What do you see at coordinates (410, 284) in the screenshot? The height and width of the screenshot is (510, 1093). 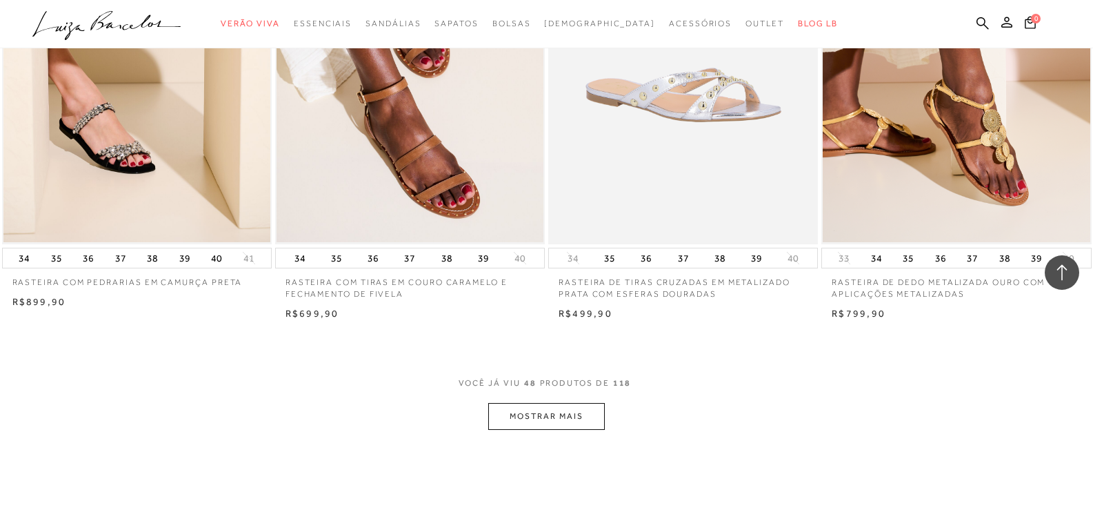 I see `p: RASTEIRA COM TIRAS EM COURO CARAMELO E FECHAMENTO DE FIVELA` at bounding box center [410, 284].